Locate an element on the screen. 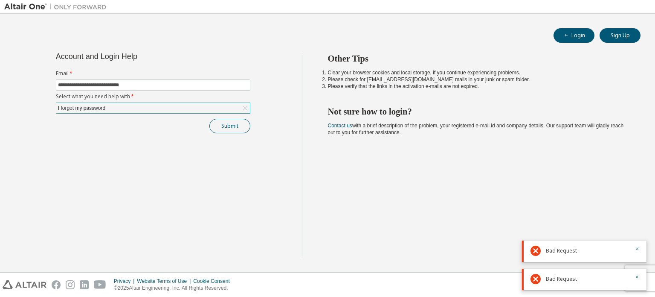  button: Submit is located at coordinates (230, 126).